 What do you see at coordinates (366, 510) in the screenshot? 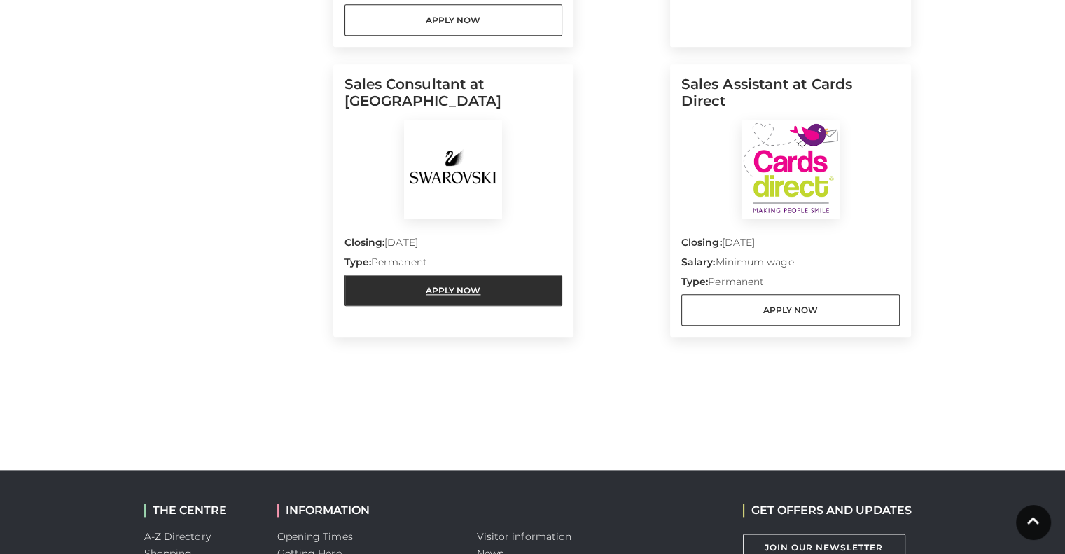
I see `h2: INFORMATION` at bounding box center [366, 510].